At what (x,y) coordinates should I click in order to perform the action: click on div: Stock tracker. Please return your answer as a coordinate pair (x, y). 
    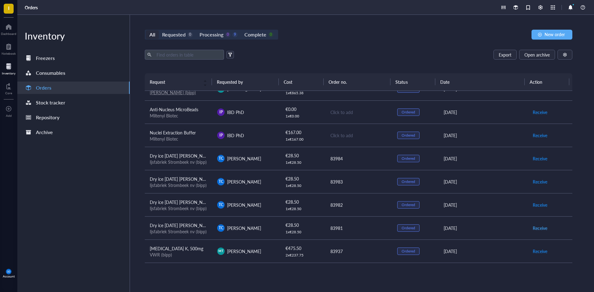
    Looking at the image, I should click on (50, 103).